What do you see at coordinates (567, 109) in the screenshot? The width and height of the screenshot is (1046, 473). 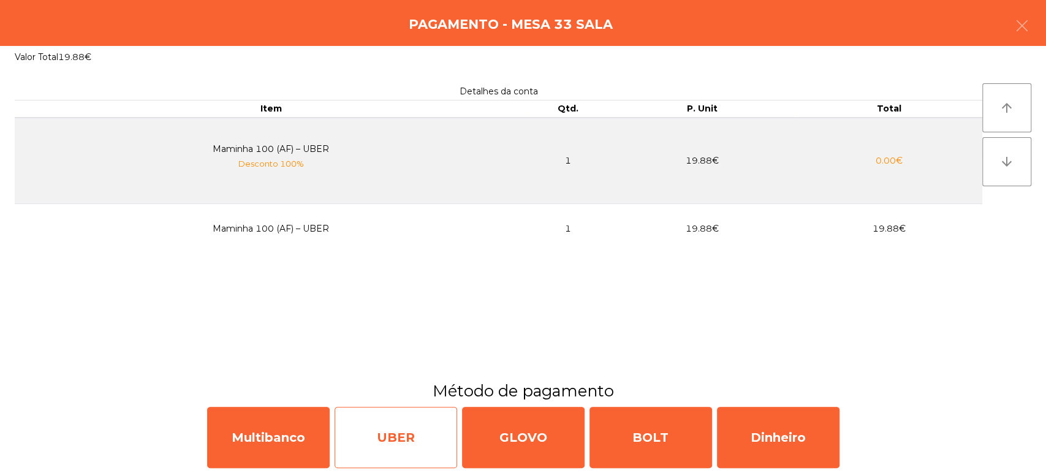 I see `th: Qtd.` at bounding box center [567, 109].